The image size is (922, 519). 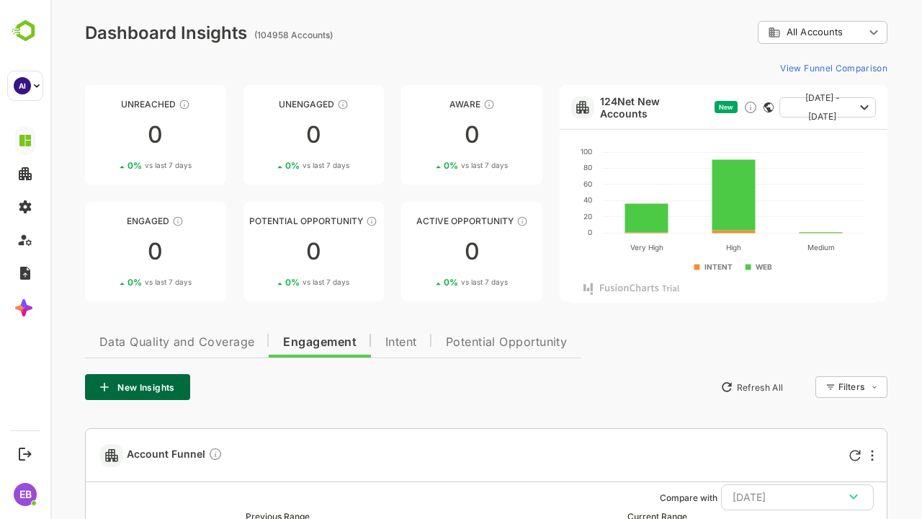 I want to click on button: New Insights, so click(x=87, y=387).